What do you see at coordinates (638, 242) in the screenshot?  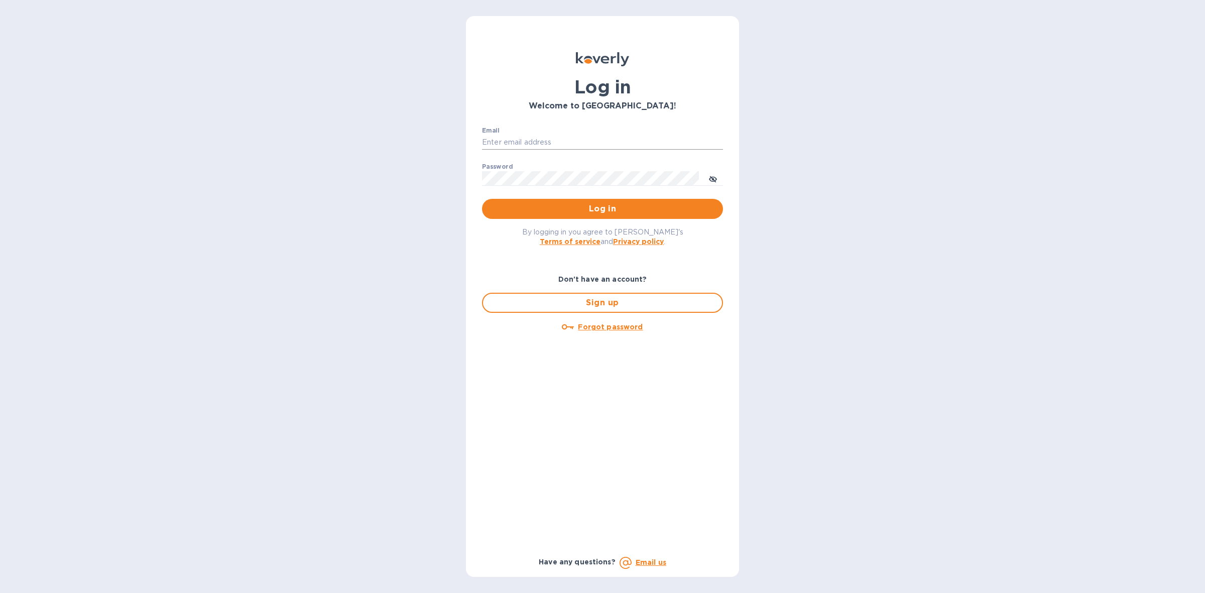 I see `a: Privacy policy` at bounding box center [638, 242].